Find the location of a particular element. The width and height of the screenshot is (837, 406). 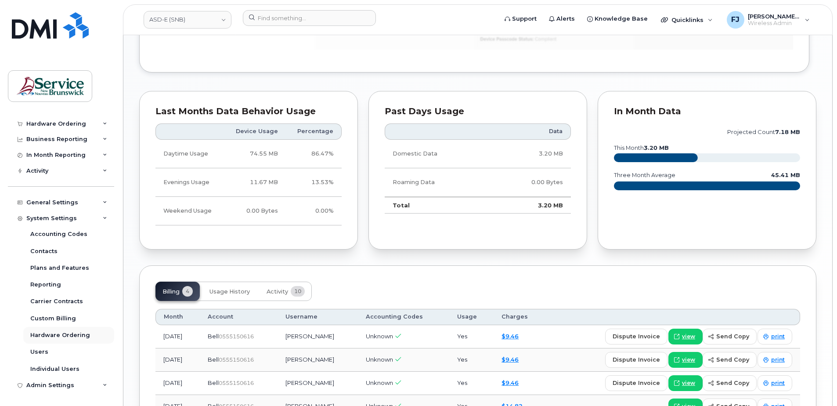

td: 13.53% is located at coordinates (314, 182).